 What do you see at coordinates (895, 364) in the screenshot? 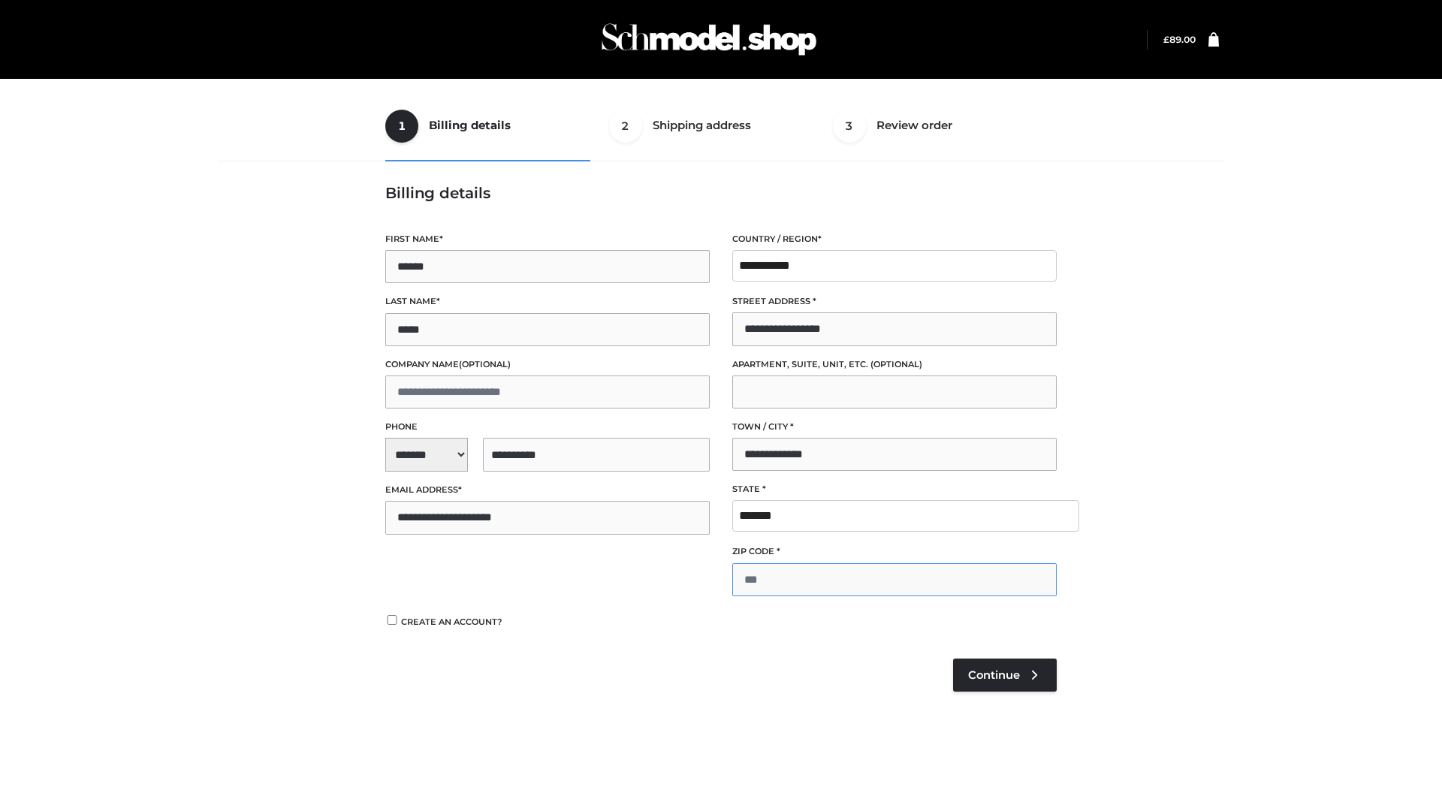
I see `label: Apartment, suite, unit, etc.` at bounding box center [895, 364].